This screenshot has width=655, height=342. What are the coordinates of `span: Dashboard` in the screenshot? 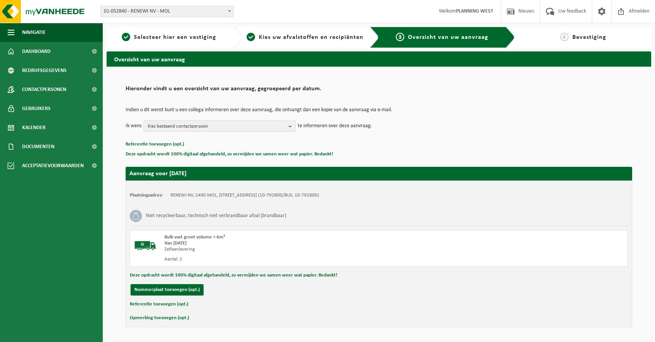 It's located at (36, 51).